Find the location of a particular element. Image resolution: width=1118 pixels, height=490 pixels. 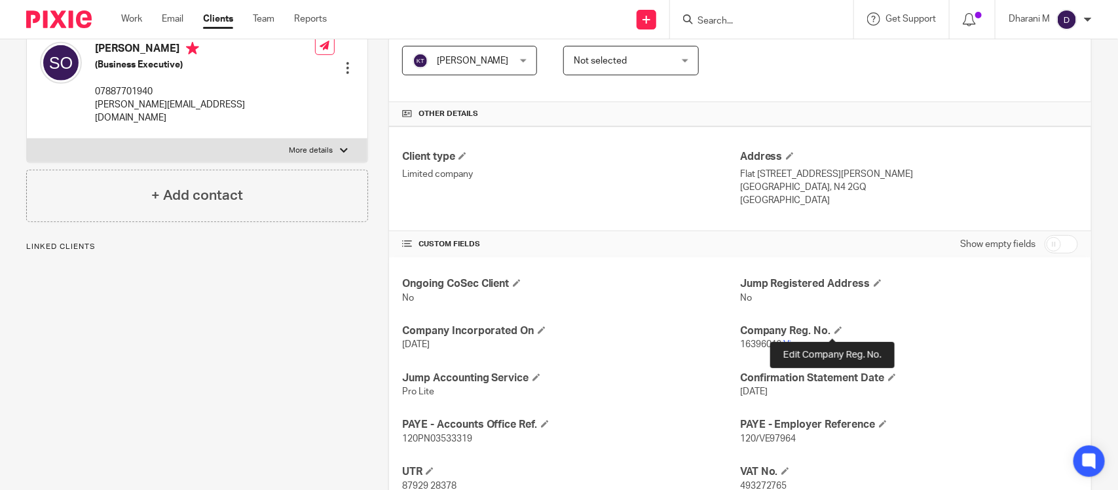

span: 120PN03533319 is located at coordinates (437, 439).